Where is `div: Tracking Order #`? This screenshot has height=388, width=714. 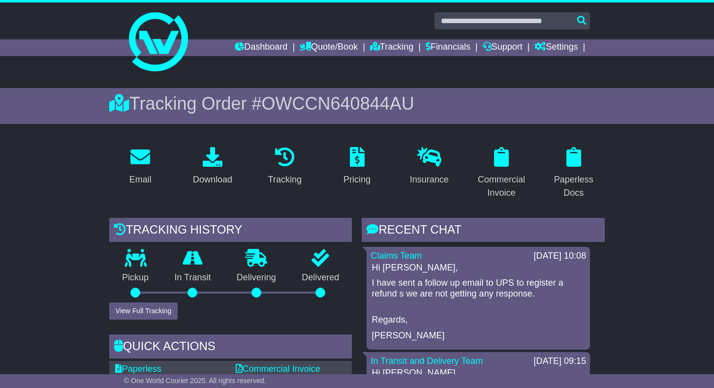
div: Tracking Order # is located at coordinates (357, 103).